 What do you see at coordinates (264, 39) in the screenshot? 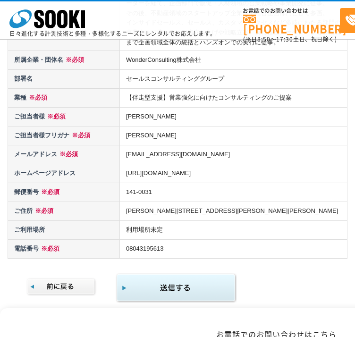
I see `span: 8:50` at bounding box center [264, 39].